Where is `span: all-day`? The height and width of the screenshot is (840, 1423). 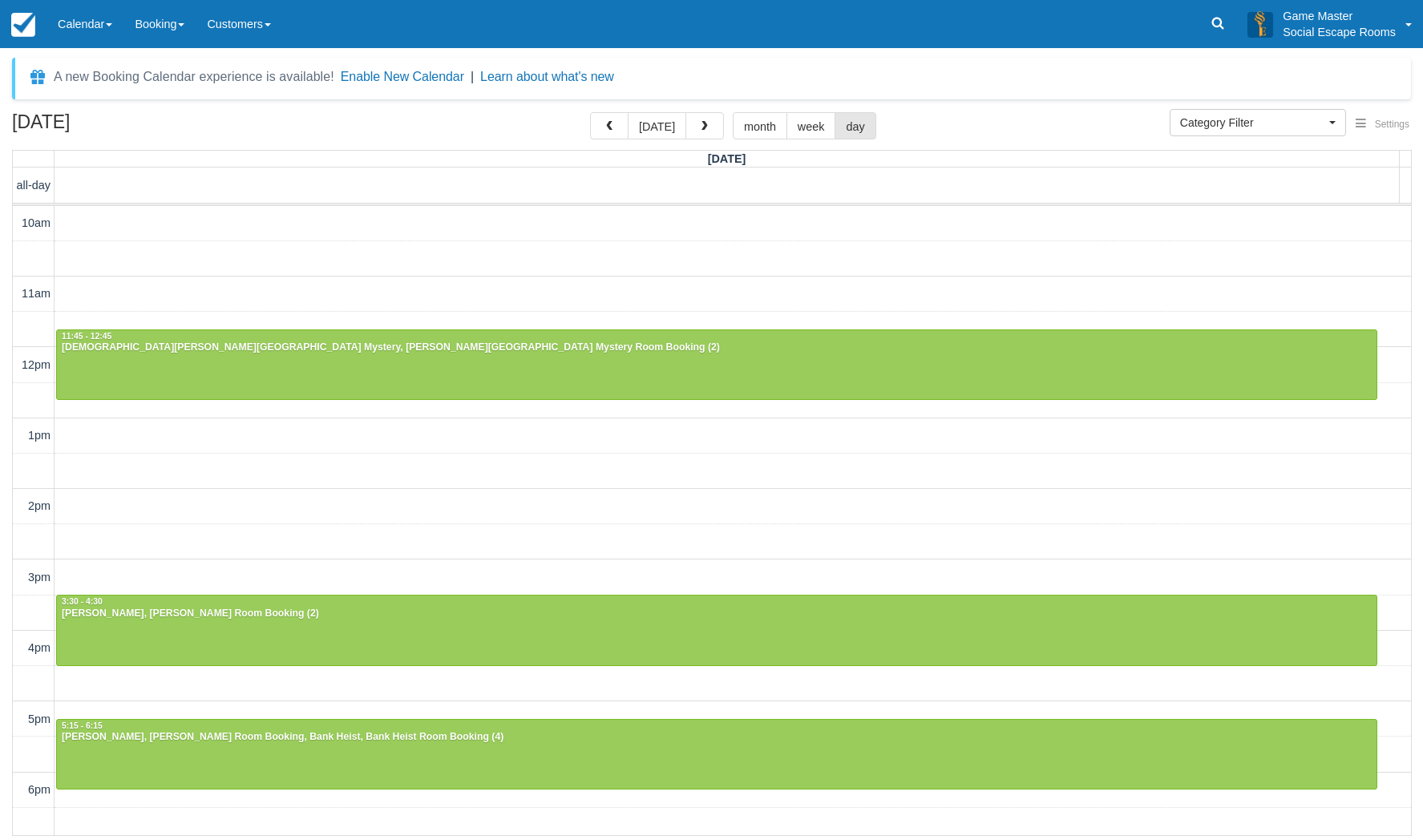 span: all-day is located at coordinates (34, 185).